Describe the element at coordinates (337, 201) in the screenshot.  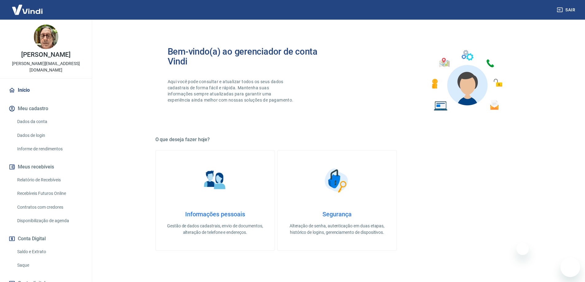
I see `a: SegurançaSegurançaAlteração de senha, autenticação em duas etapas, histórico de logins, gerenciam...` at that location.